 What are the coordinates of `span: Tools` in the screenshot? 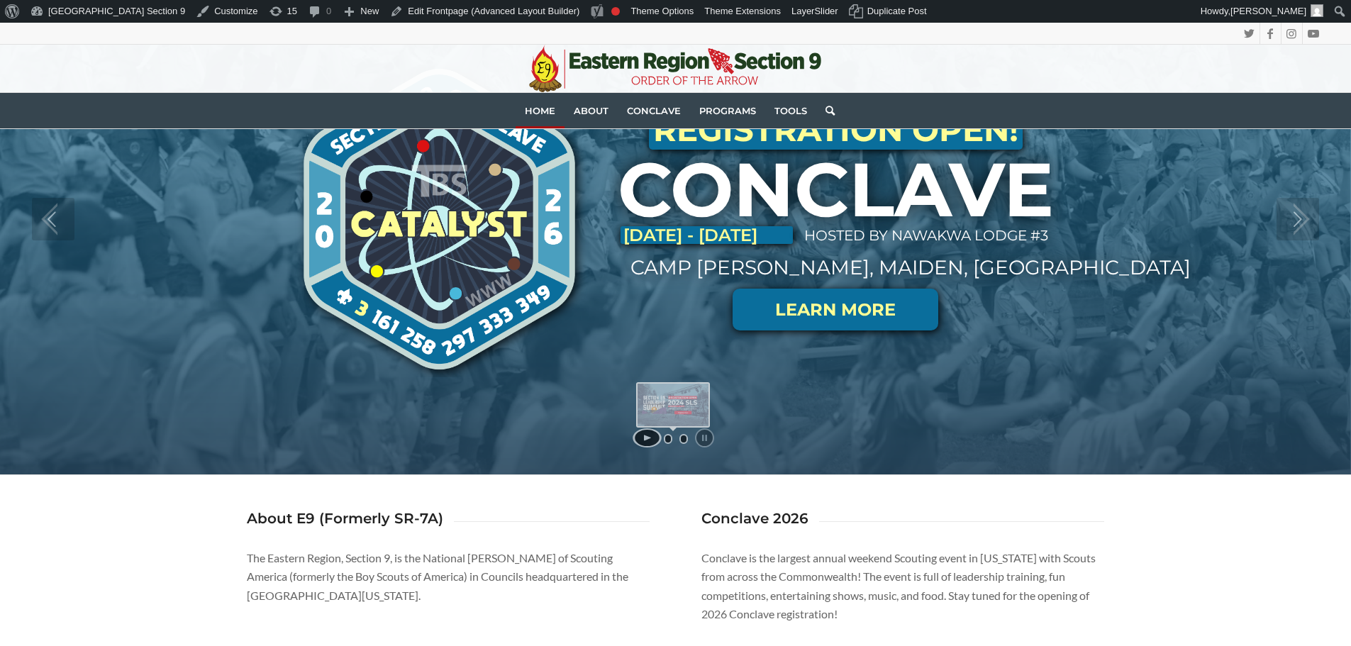 It's located at (791, 111).